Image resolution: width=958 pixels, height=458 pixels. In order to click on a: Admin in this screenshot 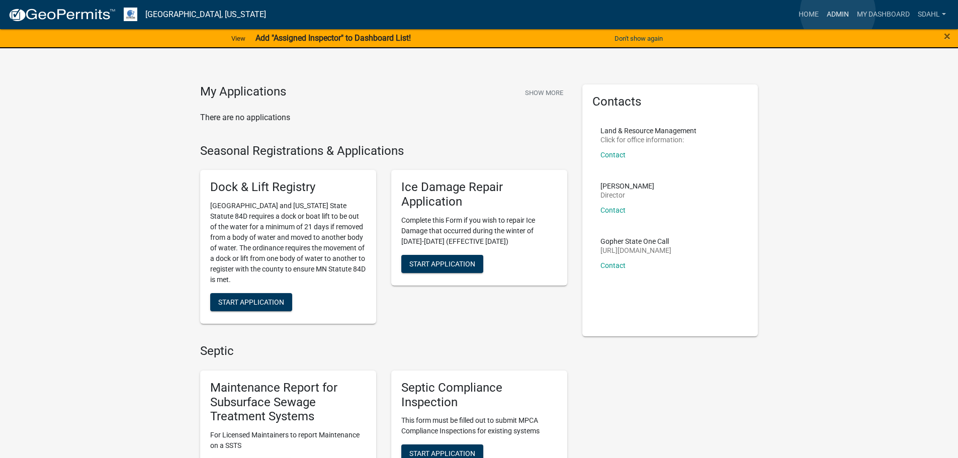, I will do `click(838, 15)`.